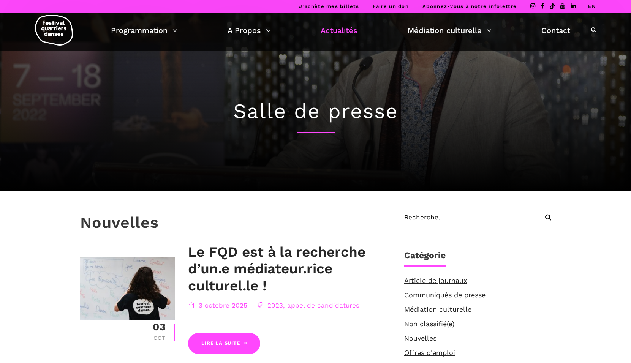 The width and height of the screenshot is (631, 363). I want to click on h1: Catégorie, so click(425, 258).